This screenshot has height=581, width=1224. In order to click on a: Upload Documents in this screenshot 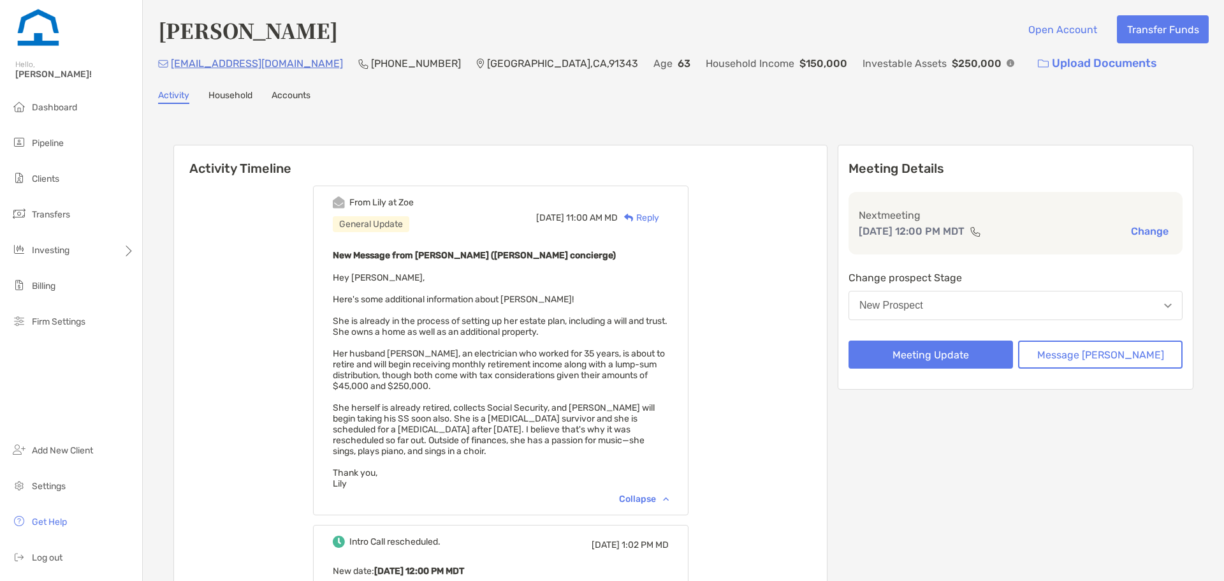, I will do `click(1097, 63)`.